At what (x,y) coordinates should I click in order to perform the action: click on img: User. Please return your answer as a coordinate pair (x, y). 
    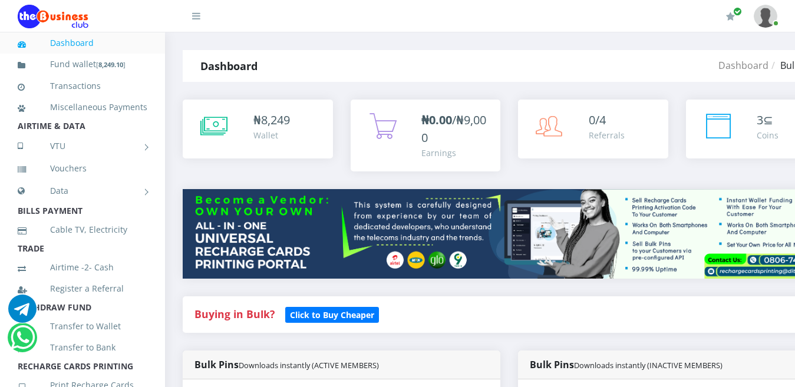
    Looking at the image, I should click on (766, 16).